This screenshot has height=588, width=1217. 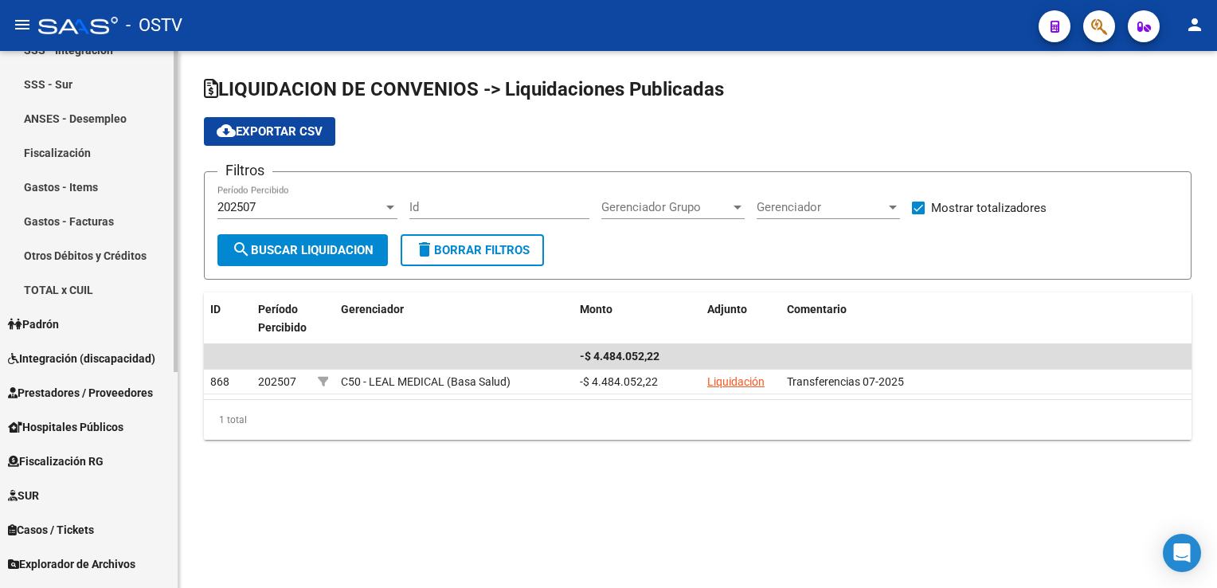 I want to click on span: -$ 4.484.052,22, so click(x=620, y=356).